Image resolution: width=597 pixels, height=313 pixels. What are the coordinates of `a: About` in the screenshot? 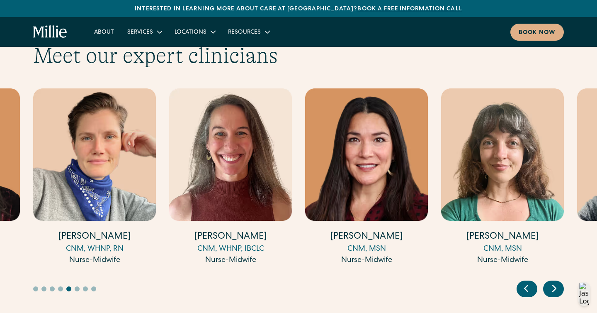 It's located at (104, 32).